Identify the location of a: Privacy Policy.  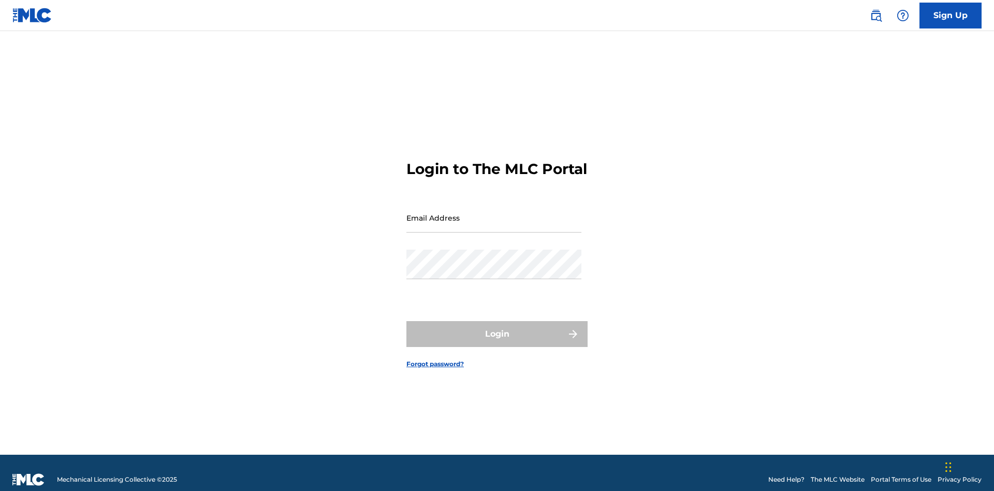
(960, 480).